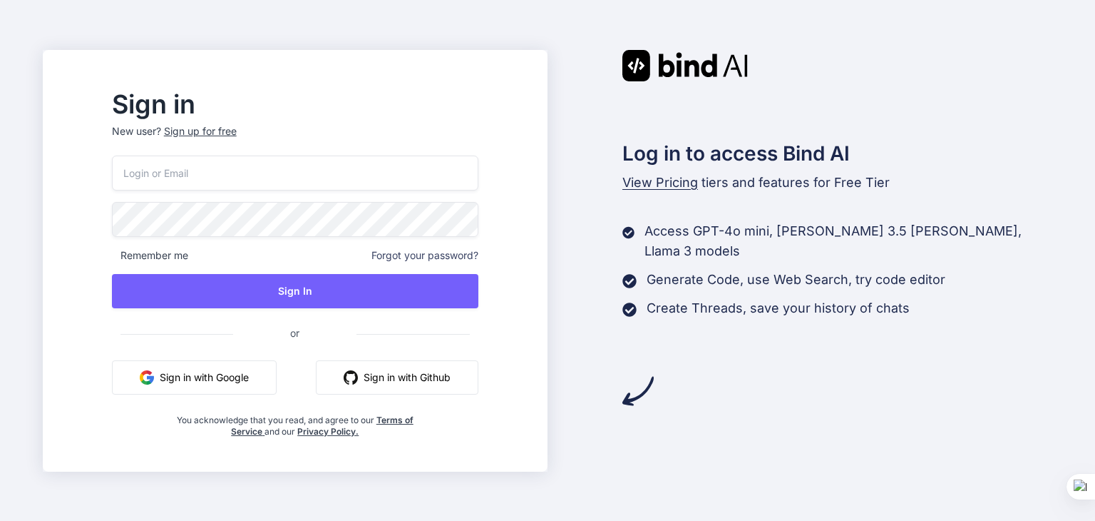 This screenshot has width=1095, height=521. Describe the element at coordinates (322, 425) in the screenshot. I see `a: Terms of Service` at that location.